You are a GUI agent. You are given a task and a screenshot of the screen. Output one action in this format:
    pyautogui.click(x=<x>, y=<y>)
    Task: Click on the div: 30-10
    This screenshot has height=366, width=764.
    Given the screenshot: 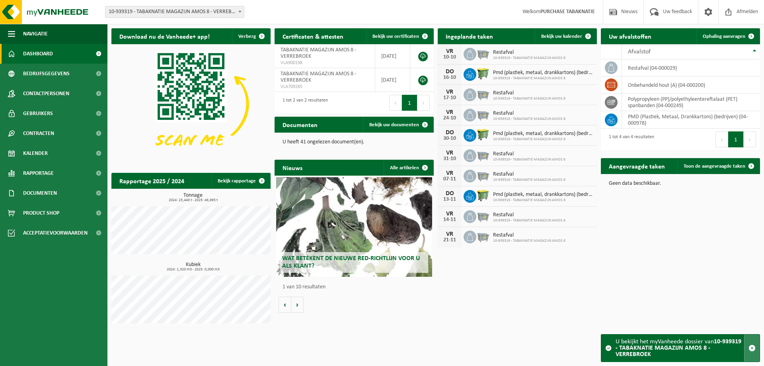 What is the action you would take?
    pyautogui.click(x=450, y=139)
    